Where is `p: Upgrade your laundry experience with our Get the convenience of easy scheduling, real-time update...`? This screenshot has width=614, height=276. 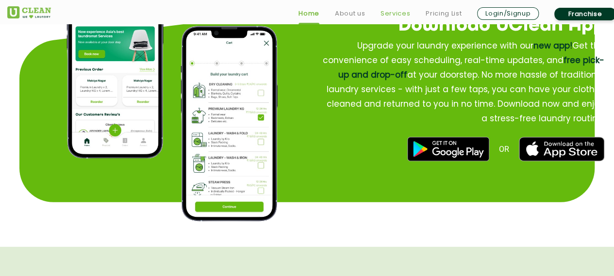
p: Upgrade your laundry experience with our Get the convenience of easy scheduling, real-time update... is located at coordinates (463, 83).